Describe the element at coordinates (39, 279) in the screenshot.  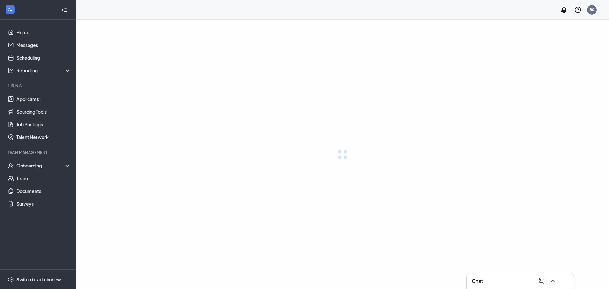
I see `div: Switch to admin view` at that location.